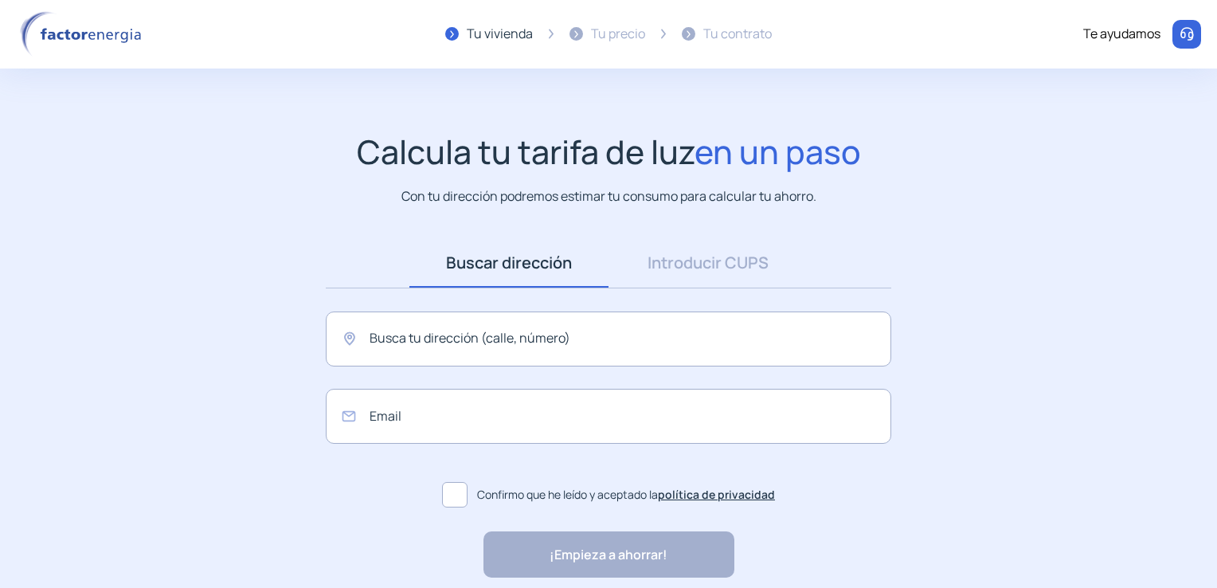  Describe the element at coordinates (509, 263) in the screenshot. I see `a: Buscar dirección` at that location.